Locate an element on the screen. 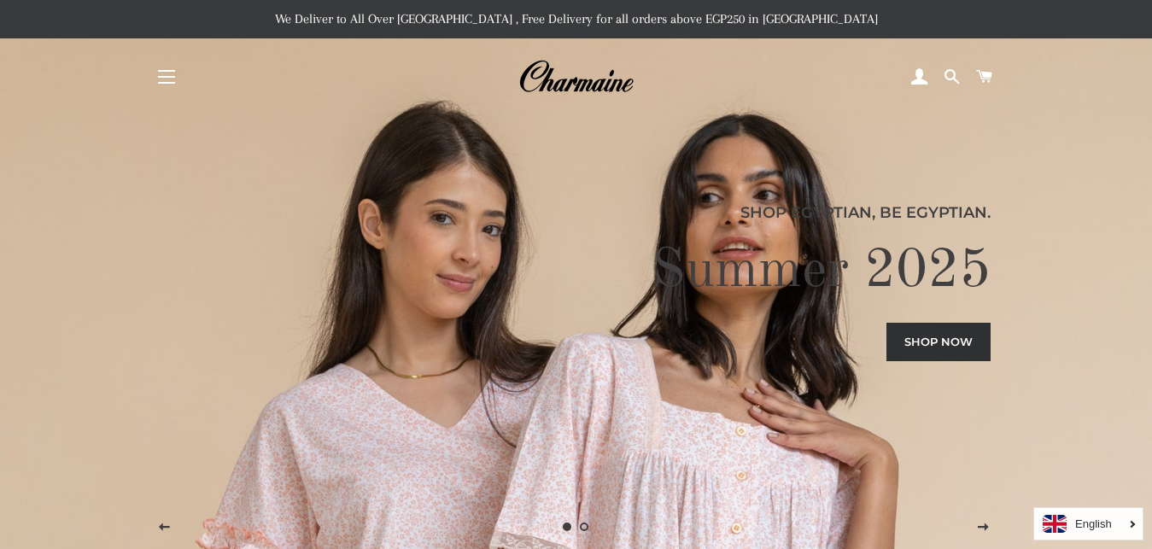  h2: Summer 2025 is located at coordinates (575, 271).